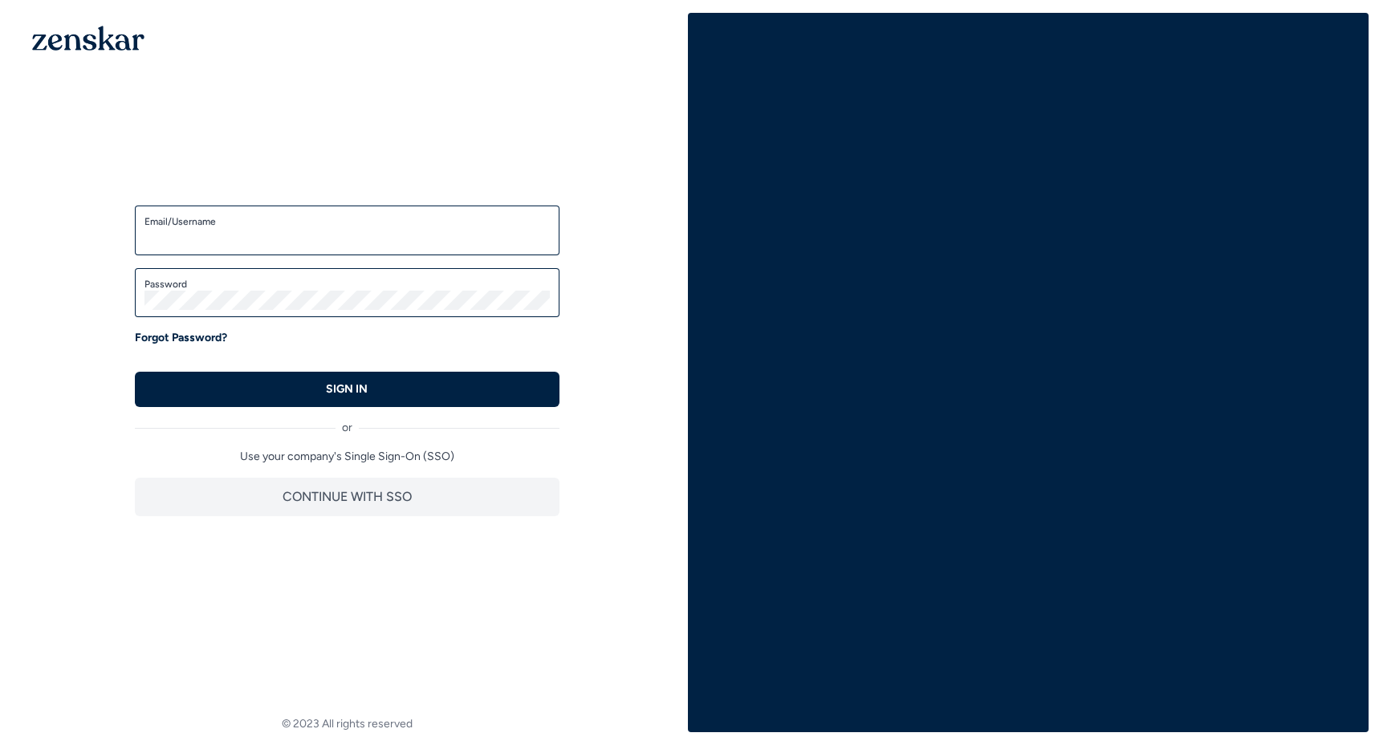 The width and height of the screenshot is (1375, 745). What do you see at coordinates (181, 338) in the screenshot?
I see `a: Forgot Password?` at bounding box center [181, 338].